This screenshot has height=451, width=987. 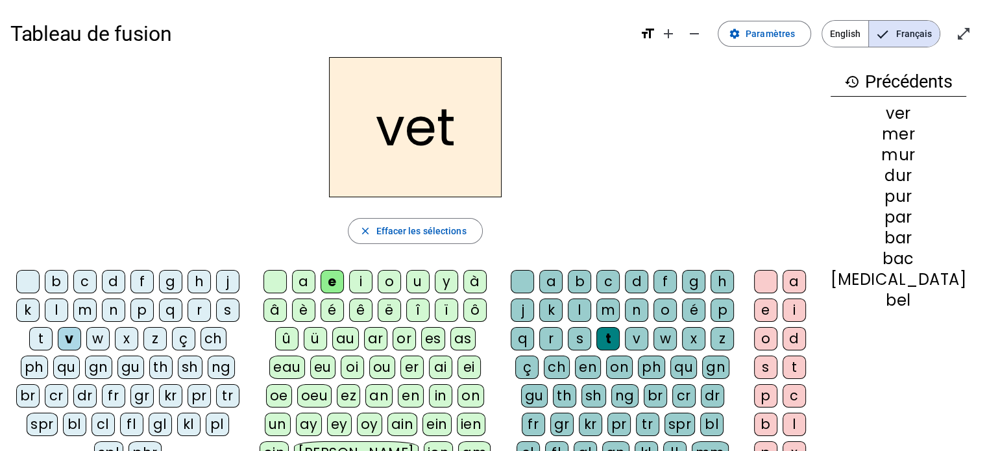 What do you see at coordinates (898, 217) in the screenshot?
I see `div: par` at bounding box center [898, 217].